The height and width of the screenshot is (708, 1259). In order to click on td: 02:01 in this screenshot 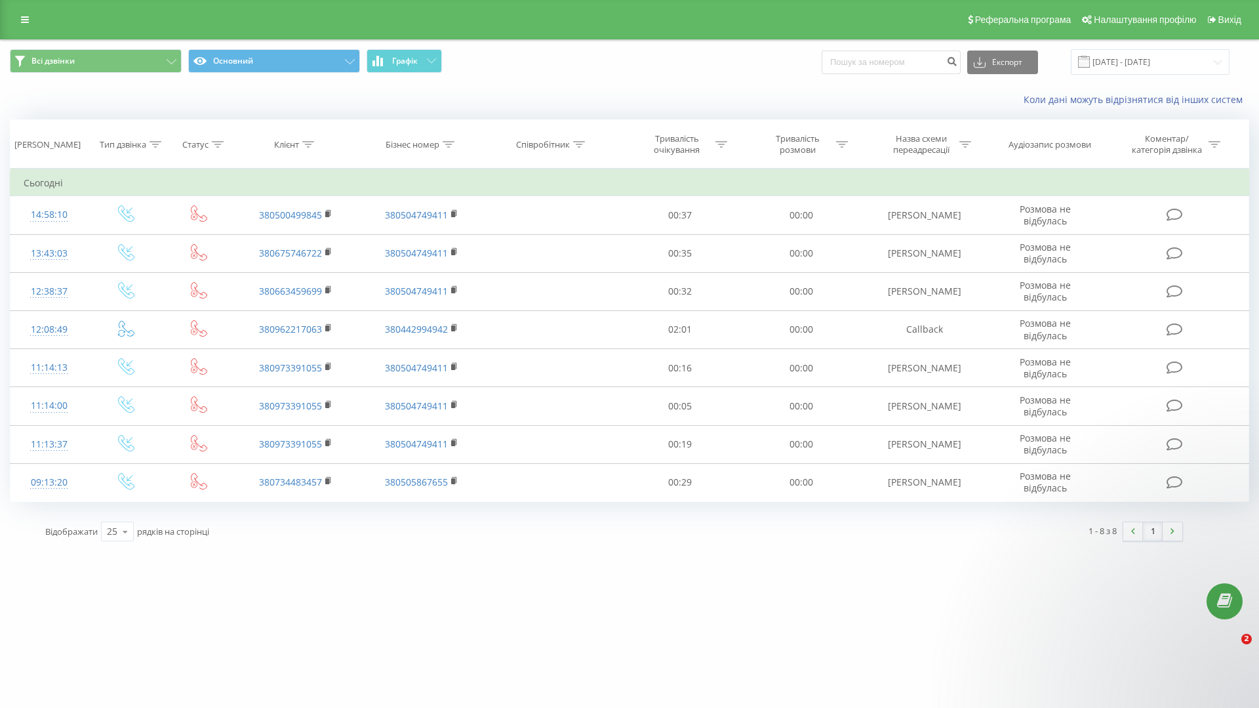, I will do `click(680, 329)`.